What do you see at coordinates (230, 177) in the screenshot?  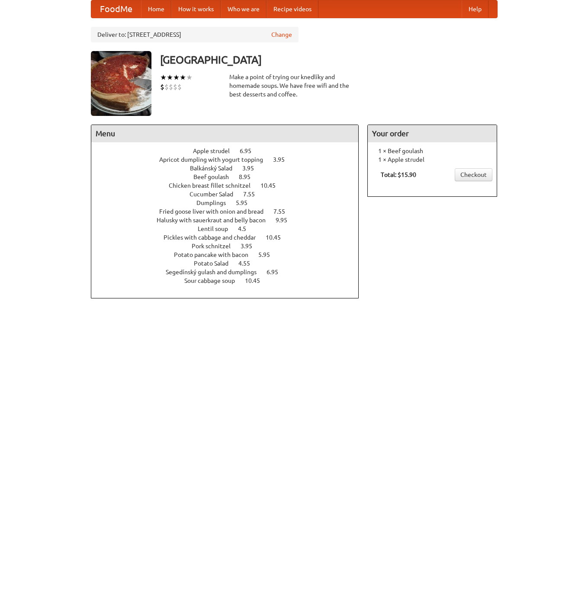 I see `a: Beef goulash 8.95` at bounding box center [230, 177].